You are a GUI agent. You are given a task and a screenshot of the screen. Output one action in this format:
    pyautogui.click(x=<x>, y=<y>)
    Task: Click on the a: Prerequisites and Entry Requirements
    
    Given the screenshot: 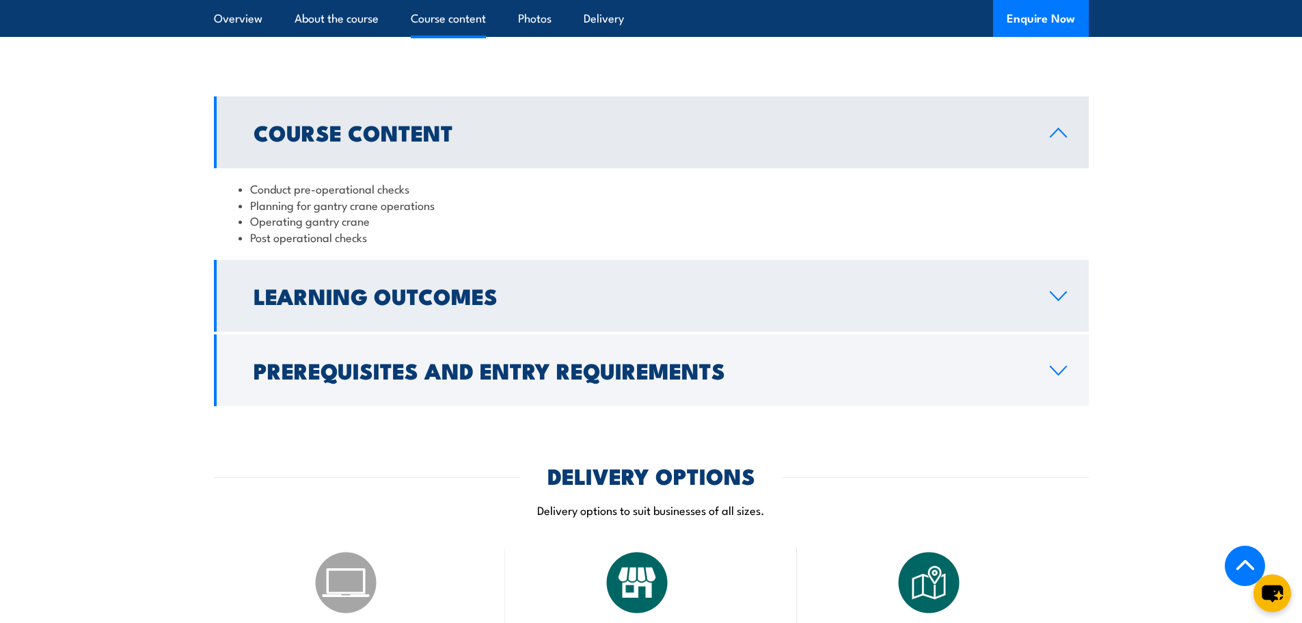 What is the action you would take?
    pyautogui.click(x=651, y=370)
    